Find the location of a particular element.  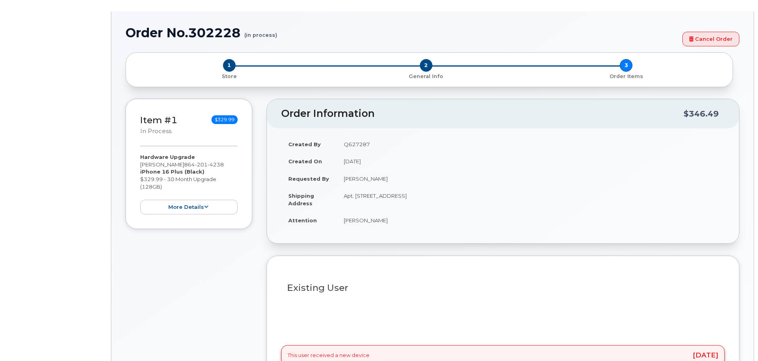

a: 2 General Info is located at coordinates (425, 76).